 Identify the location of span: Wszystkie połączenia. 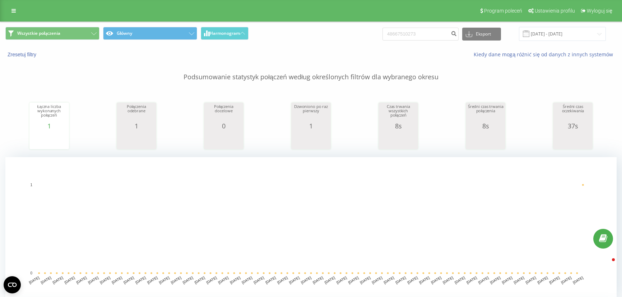
(39, 33).